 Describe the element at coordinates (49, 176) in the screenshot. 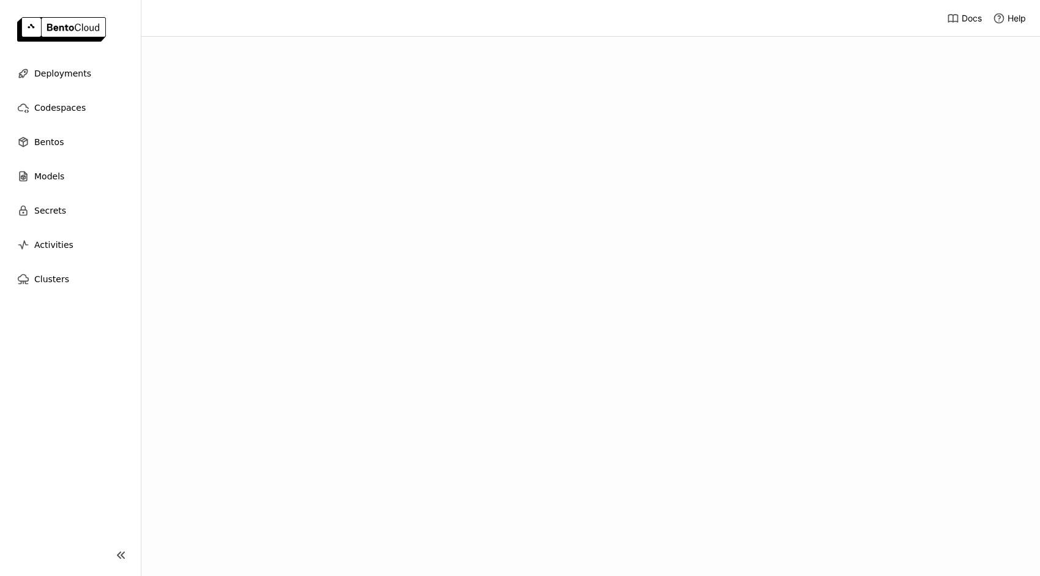

I see `span: Models` at that location.